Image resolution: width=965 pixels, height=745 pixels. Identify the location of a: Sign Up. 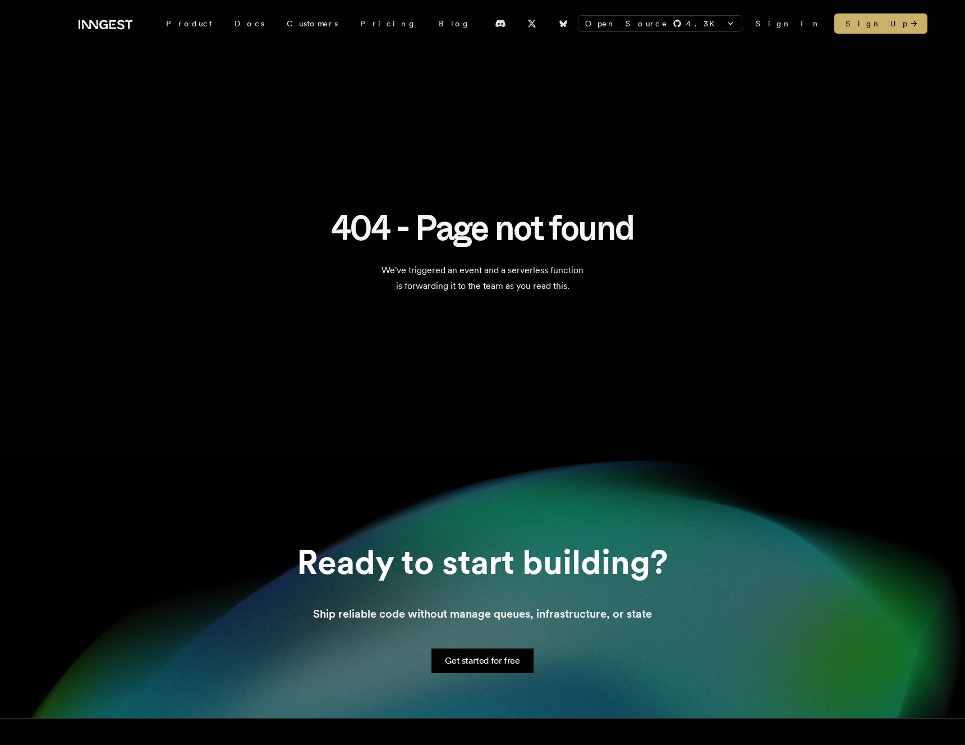
(881, 24).